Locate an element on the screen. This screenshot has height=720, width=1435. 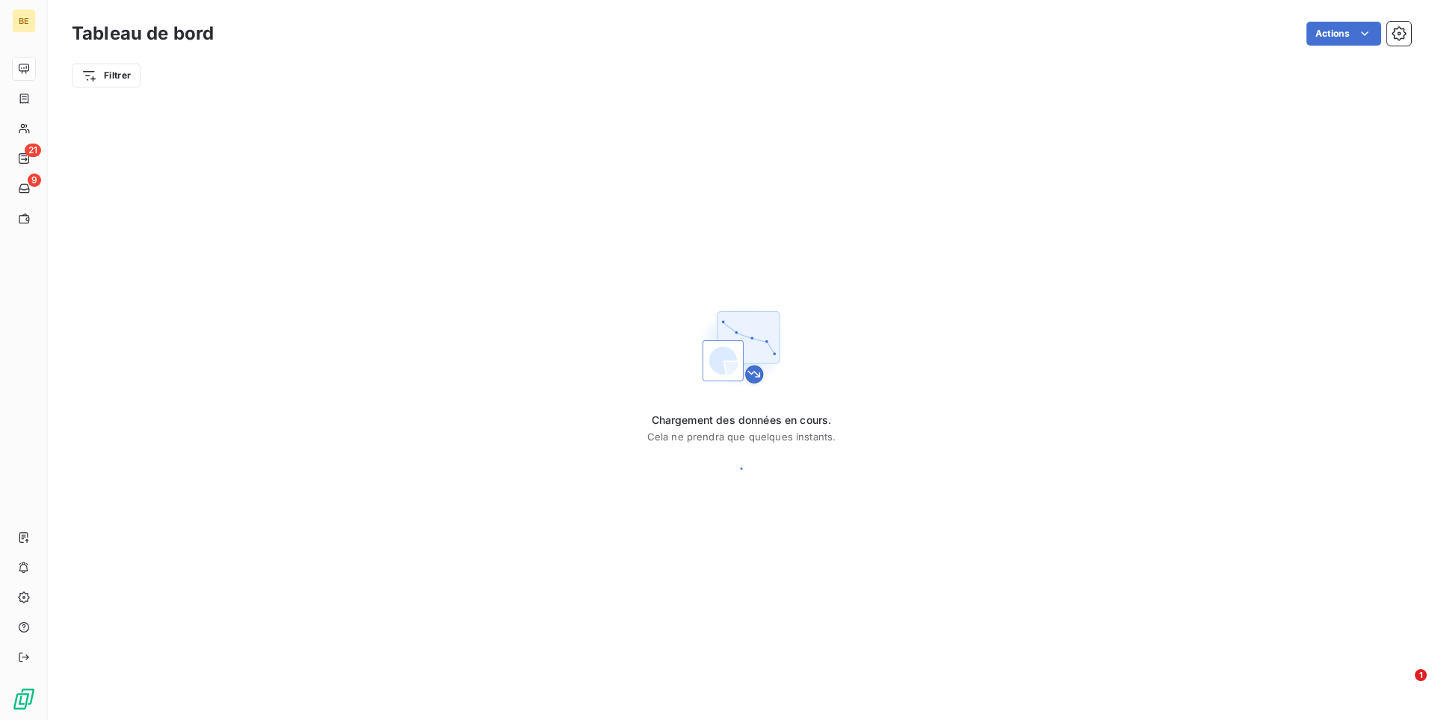
span: Chargement des données en cours. is located at coordinates (741, 420).